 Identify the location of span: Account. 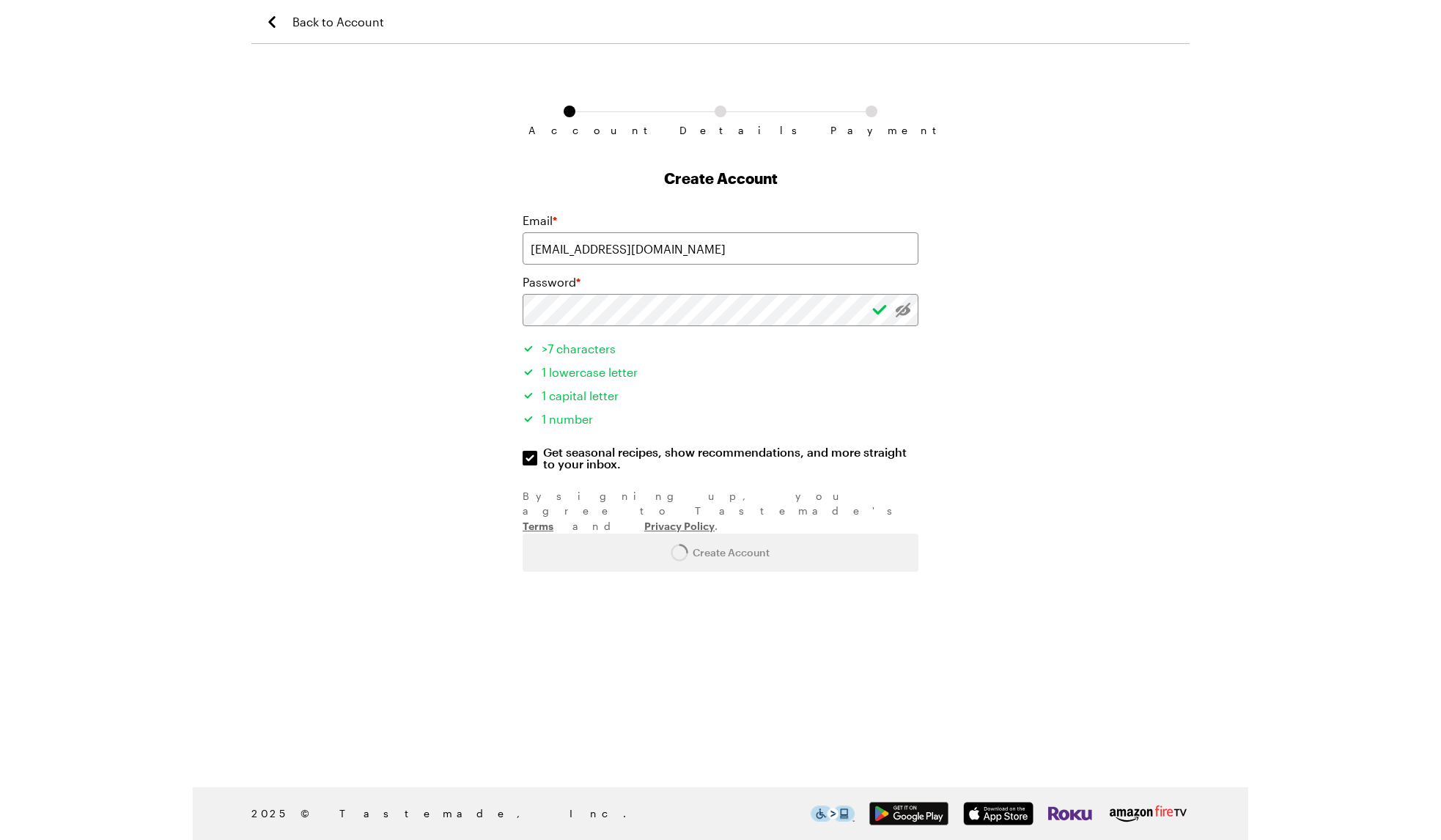
(569, 130).